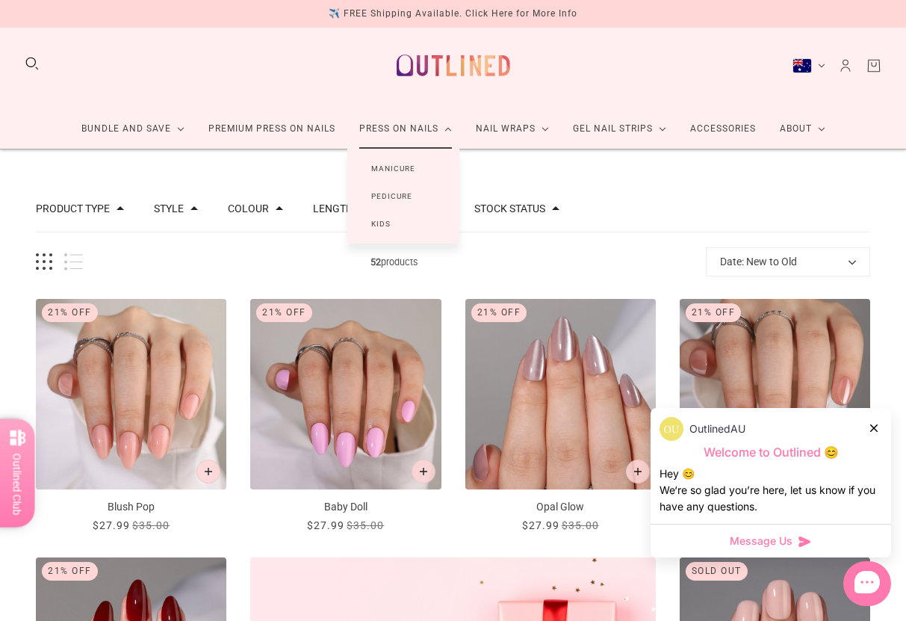 The width and height of the screenshot is (906, 621). What do you see at coordinates (771, 490) in the screenshot?
I see `div: Hey 😊 We‘re so glad you’re here, let us know if you have any questions.` at bounding box center [771, 490].